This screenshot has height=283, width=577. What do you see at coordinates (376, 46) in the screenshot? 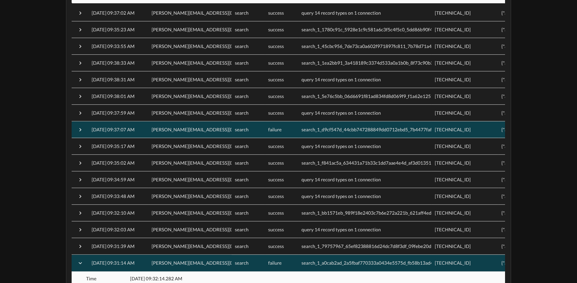
I see `span: search_1_45cbc956_7de73ca0a602f971897fc811_7b78d71a4c018e77` at bounding box center [376, 46].